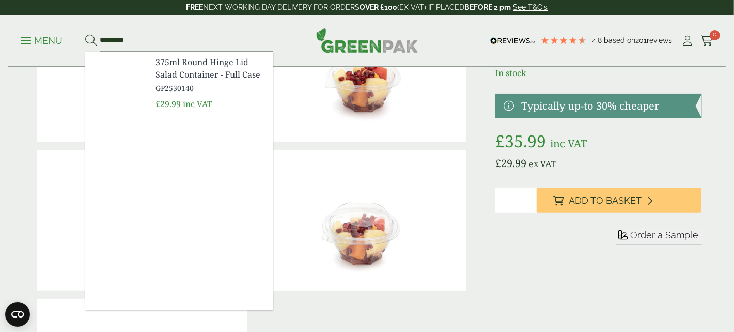 This screenshot has height=332, width=734. What do you see at coordinates (619, 200) in the screenshot?
I see `button: Add to Basket` at bounding box center [619, 200].